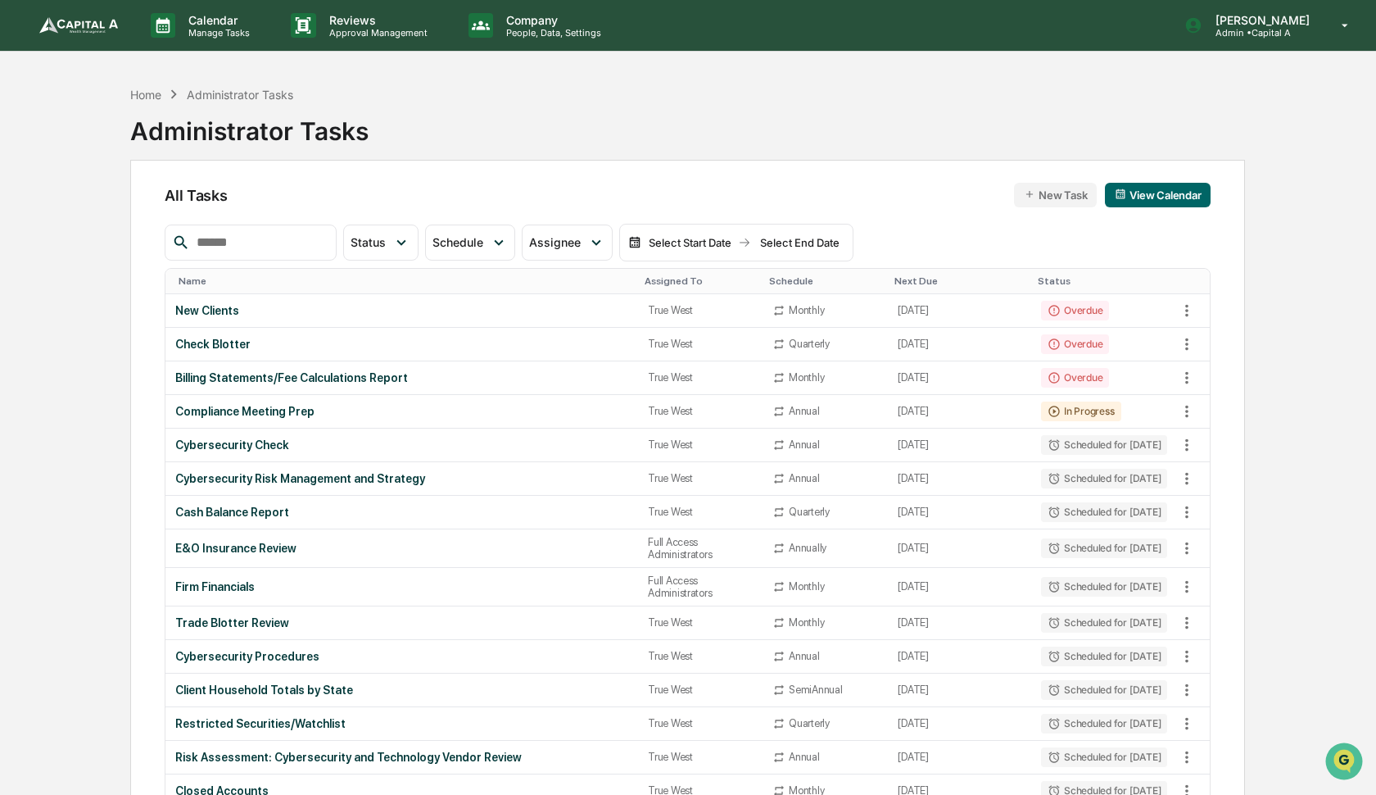 The width and height of the screenshot is (1376, 795). I want to click on div: In Progress, so click(1081, 411).